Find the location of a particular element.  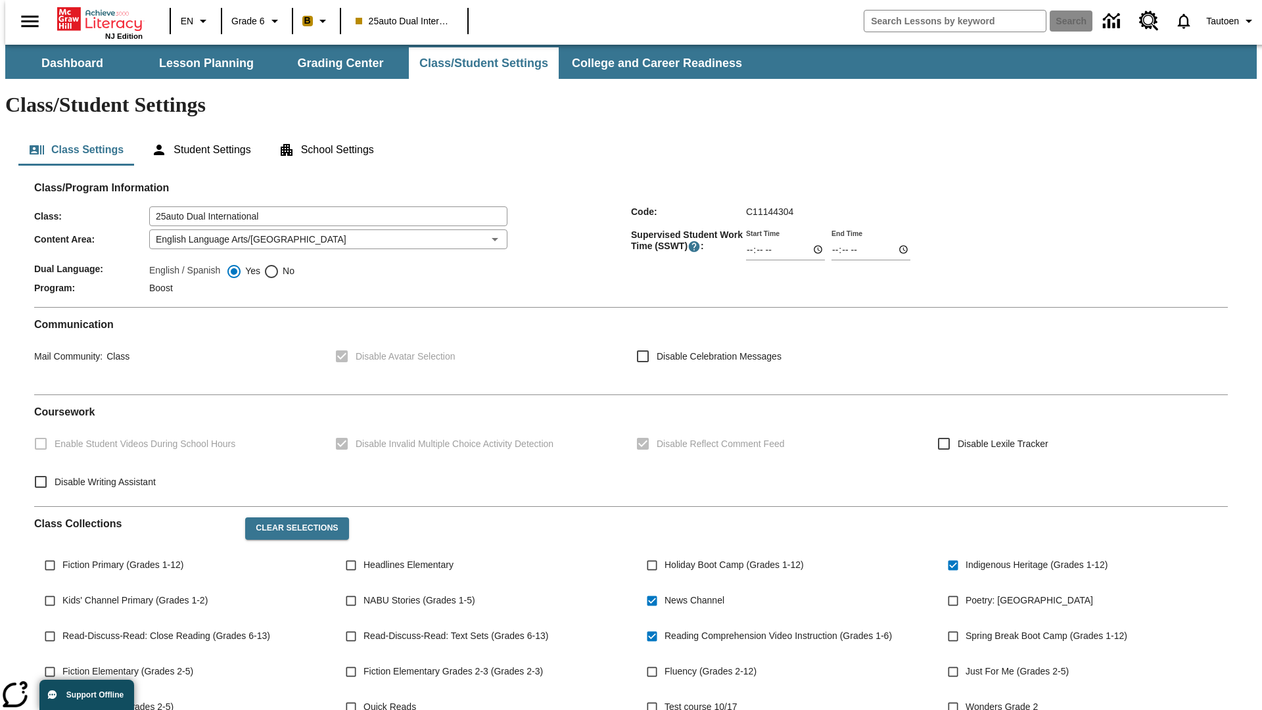

span: Support Offline is located at coordinates (95, 695).